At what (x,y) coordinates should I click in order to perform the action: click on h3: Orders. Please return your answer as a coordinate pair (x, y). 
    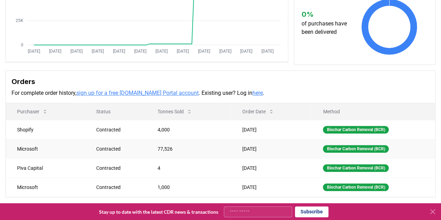
    Looking at the image, I should click on (220, 82).